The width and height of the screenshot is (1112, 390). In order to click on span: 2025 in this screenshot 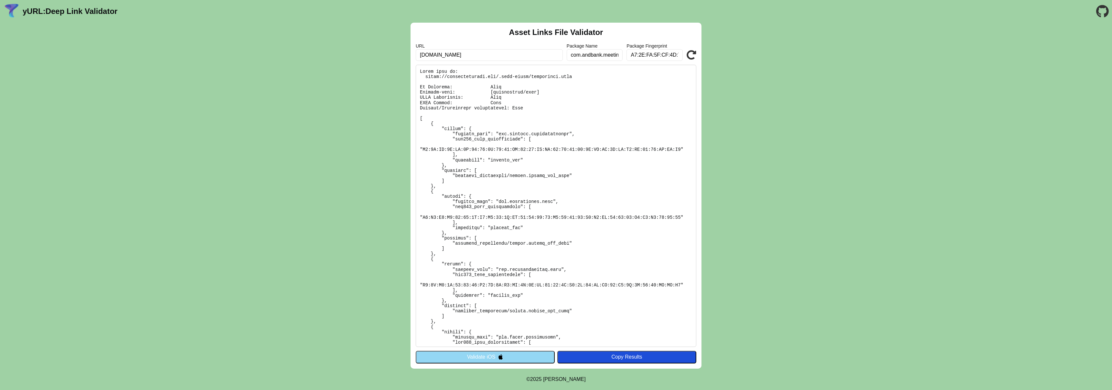, I will do `click(536, 379)`.